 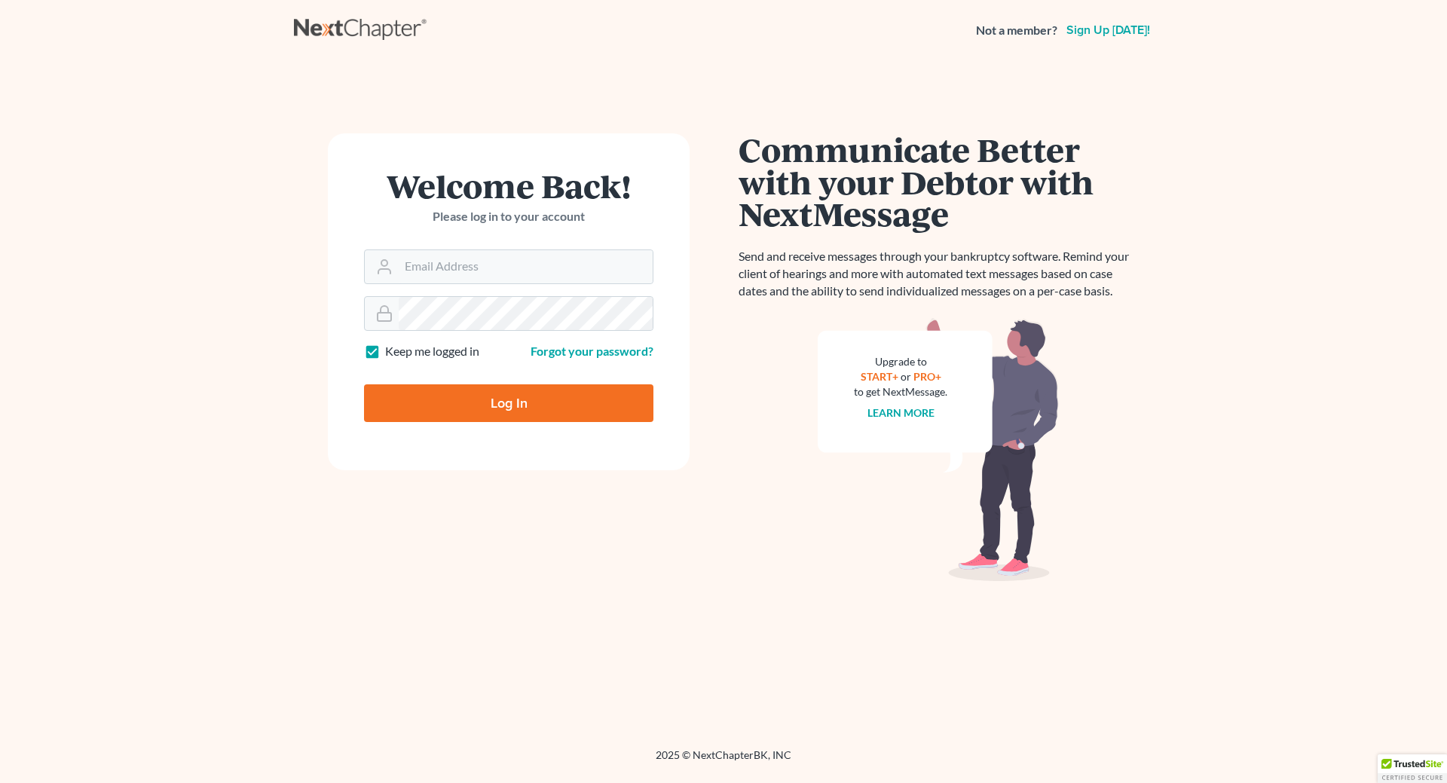 I want to click on a: Forgot your password?, so click(x=592, y=351).